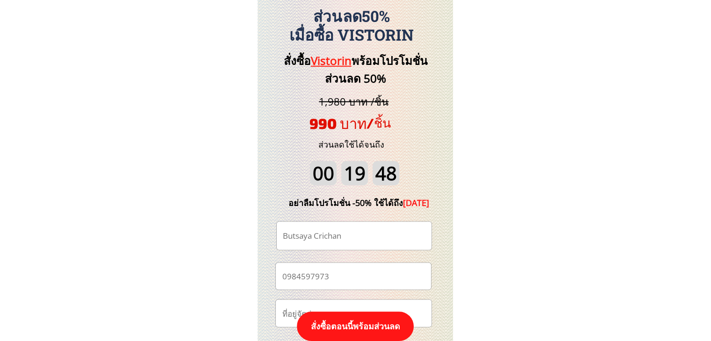 Image resolution: width=711 pixels, height=341 pixels. I want to click on span: 1,980 บาท /ชิ้น, so click(353, 101).